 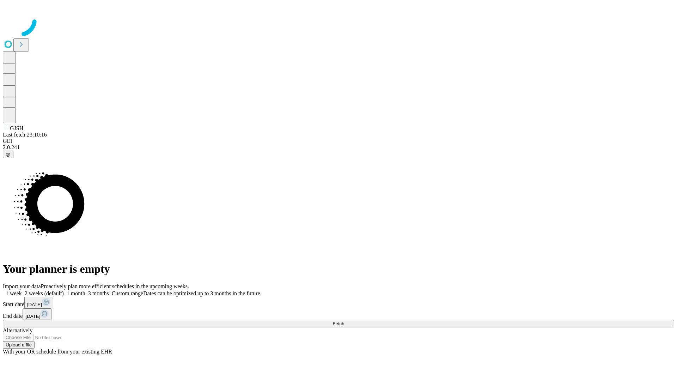 What do you see at coordinates (339, 302) in the screenshot?
I see `div: Start date` at bounding box center [339, 302].